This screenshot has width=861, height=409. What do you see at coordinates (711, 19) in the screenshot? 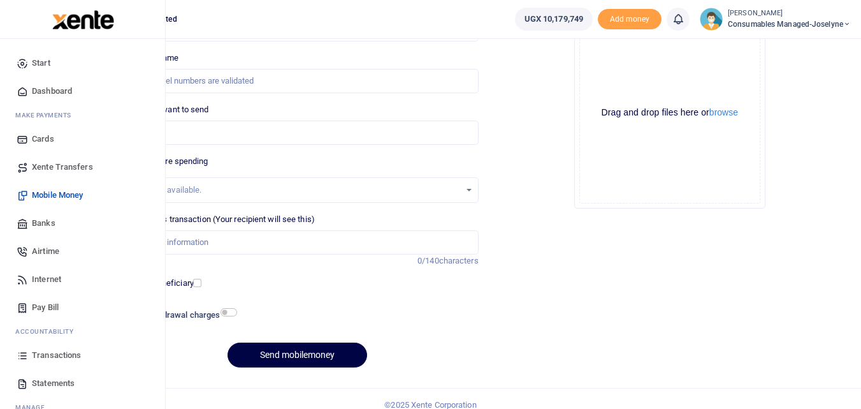
I see `img: profile-user` at bounding box center [711, 19].